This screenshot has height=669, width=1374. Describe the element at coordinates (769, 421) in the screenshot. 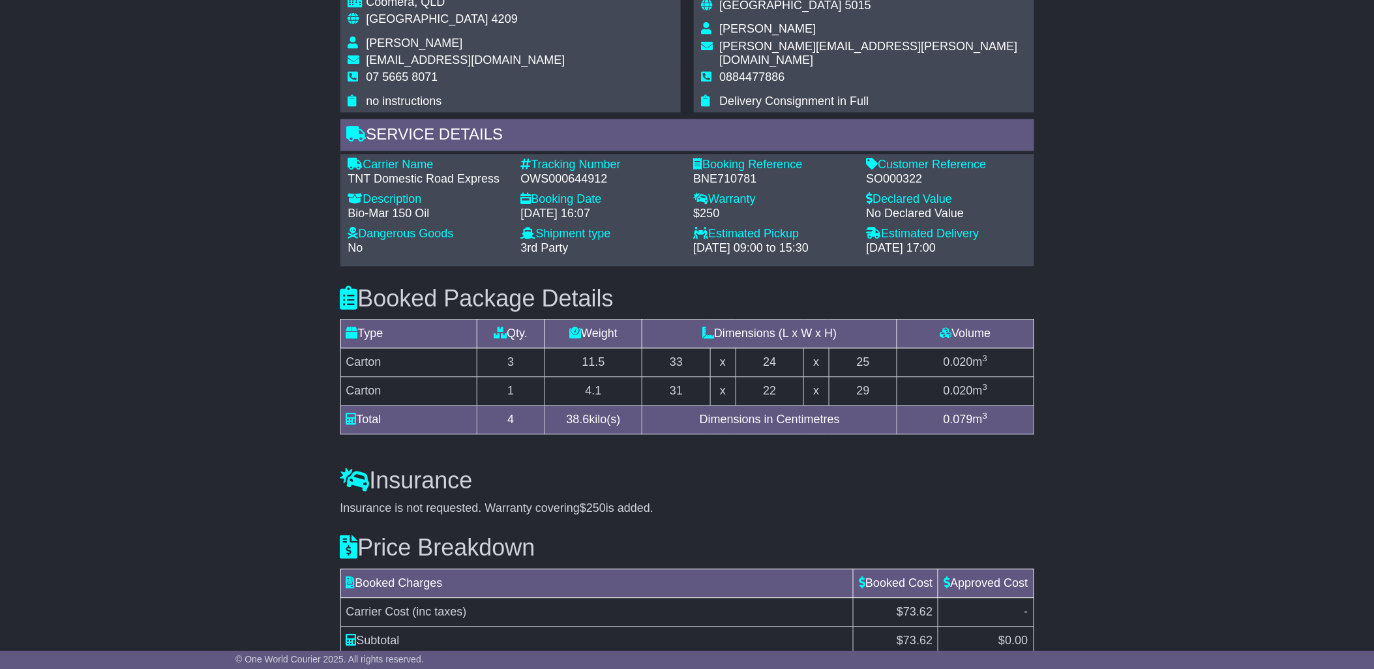

I see `td: Dimensions in Centimetres` at that location.